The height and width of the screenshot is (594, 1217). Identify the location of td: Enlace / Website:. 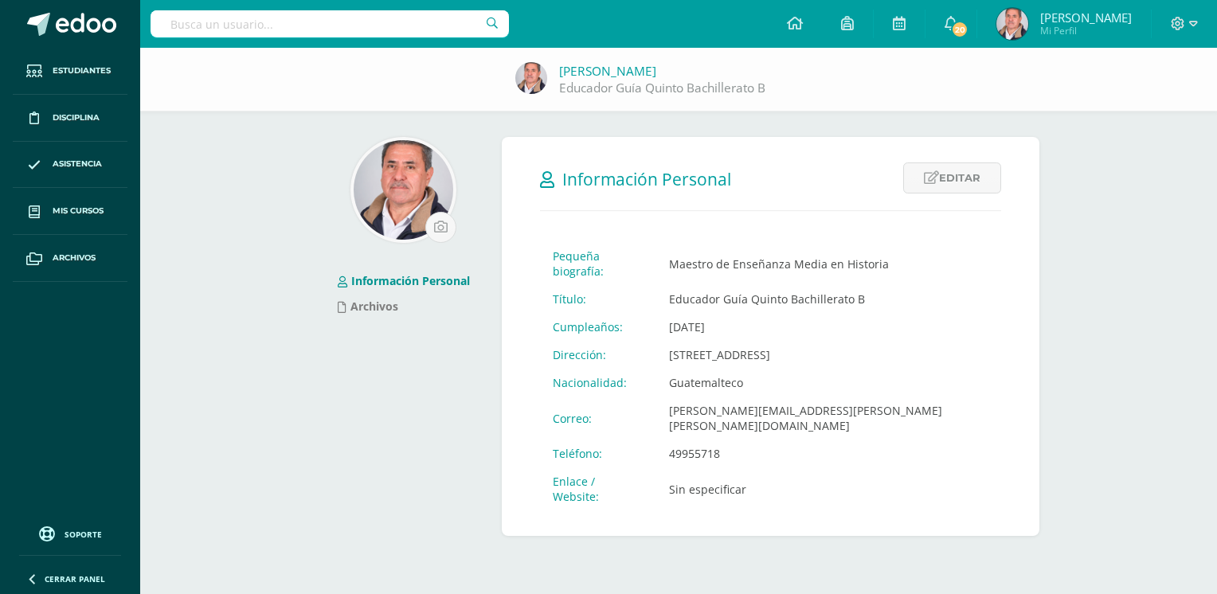
(598, 489).